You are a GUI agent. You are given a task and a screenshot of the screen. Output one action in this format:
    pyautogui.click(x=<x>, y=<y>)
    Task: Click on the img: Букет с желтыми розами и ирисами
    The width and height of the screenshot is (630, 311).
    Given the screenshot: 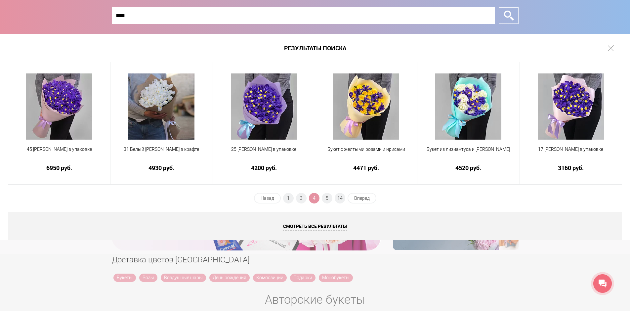 What is the action you would take?
    pyautogui.click(x=366, y=107)
    